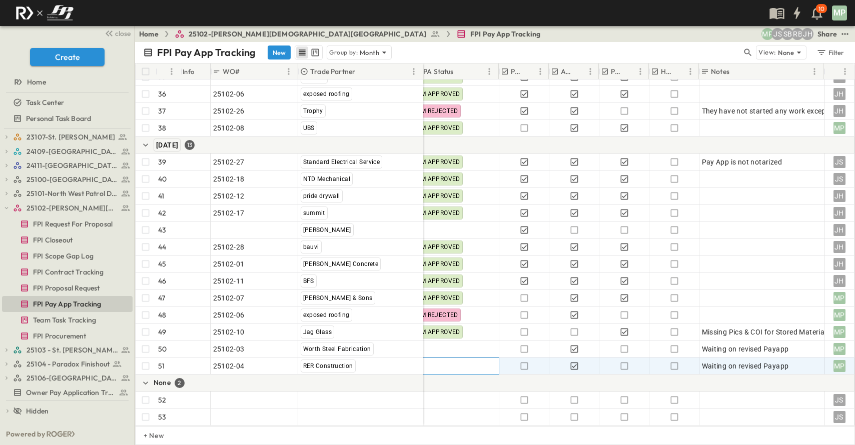  What do you see at coordinates (302, 53) in the screenshot?
I see `button: row view` at bounding box center [302, 53].